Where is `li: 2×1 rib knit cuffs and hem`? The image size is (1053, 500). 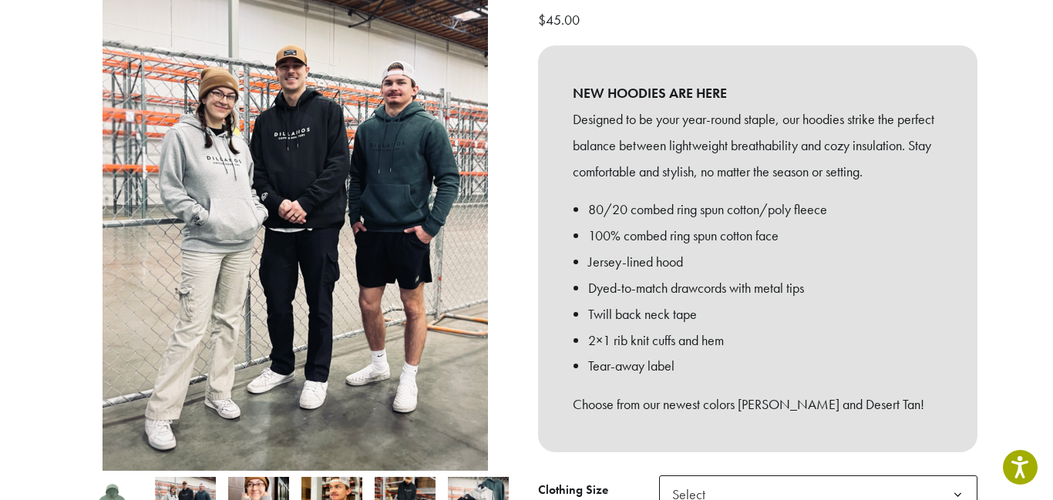 li: 2×1 rib knit cuffs and hem is located at coordinates (766, 341).